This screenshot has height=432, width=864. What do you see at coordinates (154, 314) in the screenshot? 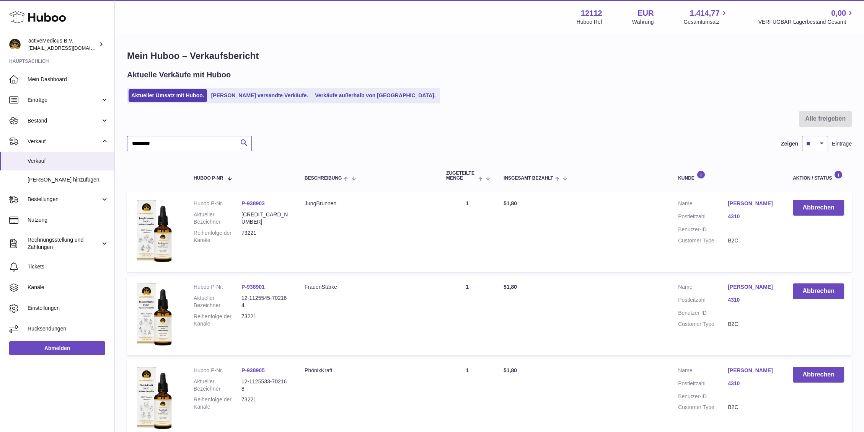
I see `img: 121121705937503.png` at bounding box center [154, 314].